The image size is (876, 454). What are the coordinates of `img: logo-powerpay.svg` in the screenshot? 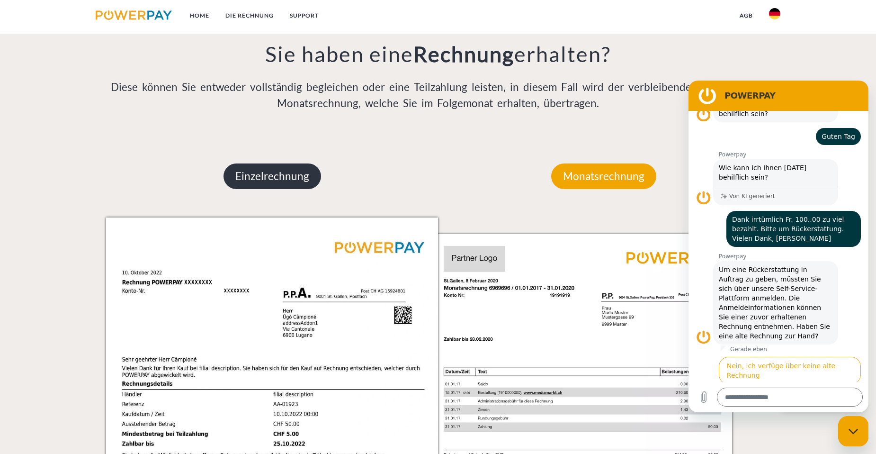 It's located at (134, 15).